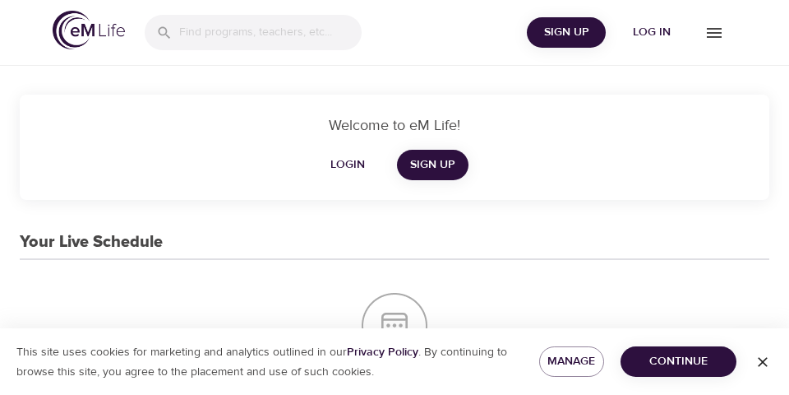 This screenshot has width=789, height=395. I want to click on span: Log in, so click(652, 32).